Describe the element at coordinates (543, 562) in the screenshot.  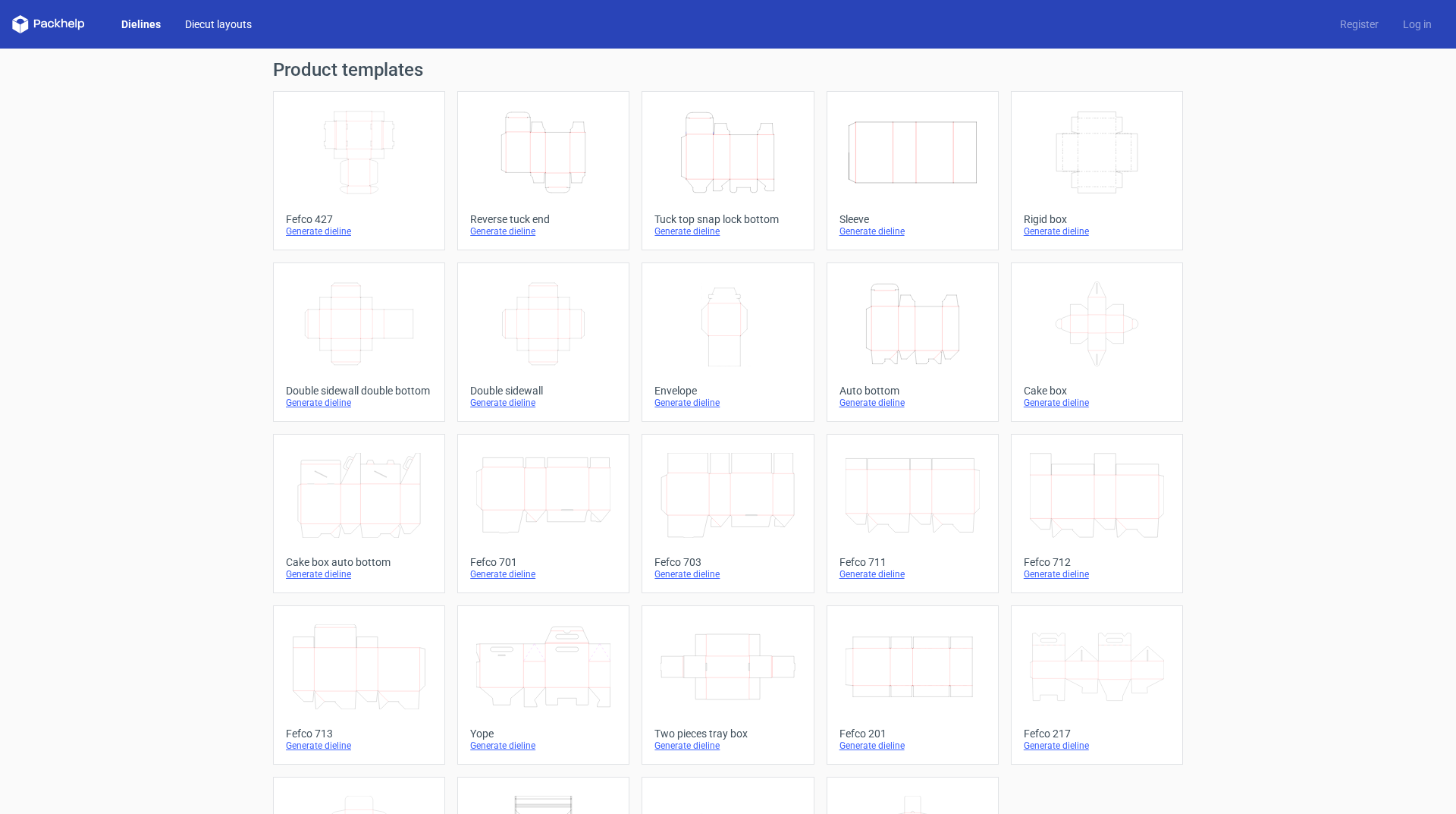
I see `div: Fefco 701` at that location.